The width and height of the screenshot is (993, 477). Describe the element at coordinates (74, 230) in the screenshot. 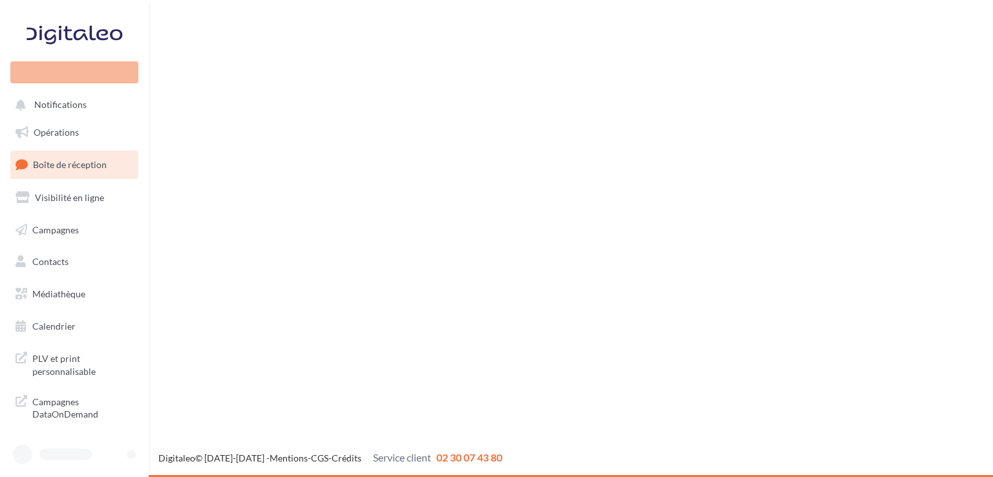

I see `a: Campagnes` at that location.